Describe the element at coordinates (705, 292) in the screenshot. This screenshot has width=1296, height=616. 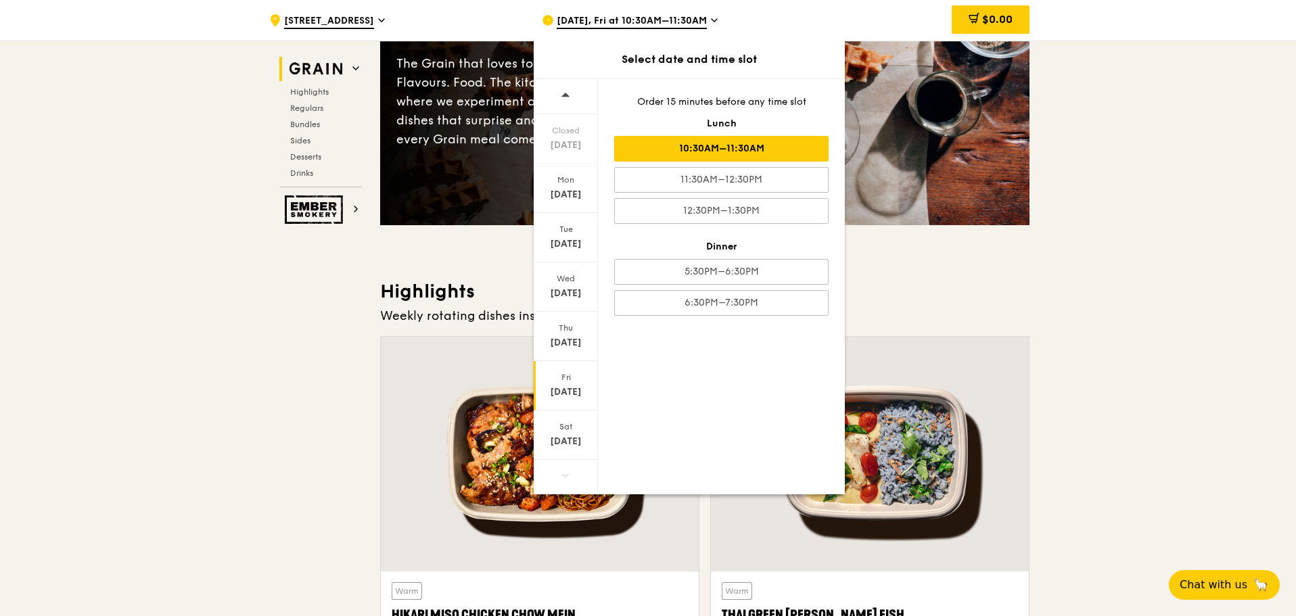
I see `h3: Highlights` at that location.